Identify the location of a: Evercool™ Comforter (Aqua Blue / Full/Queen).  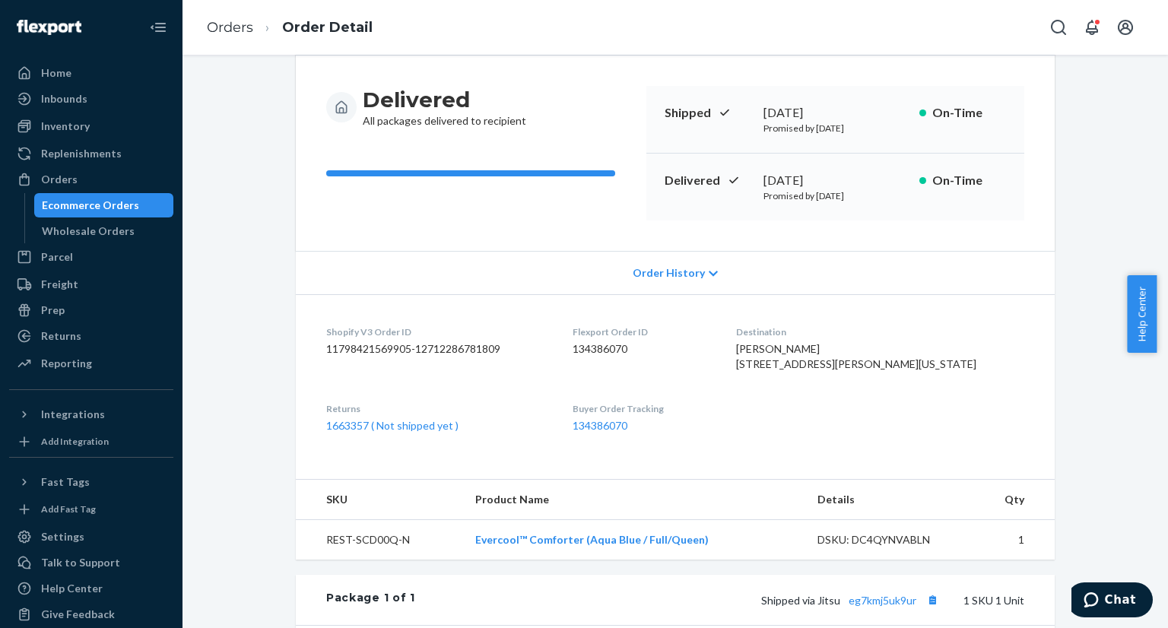
(591, 539).